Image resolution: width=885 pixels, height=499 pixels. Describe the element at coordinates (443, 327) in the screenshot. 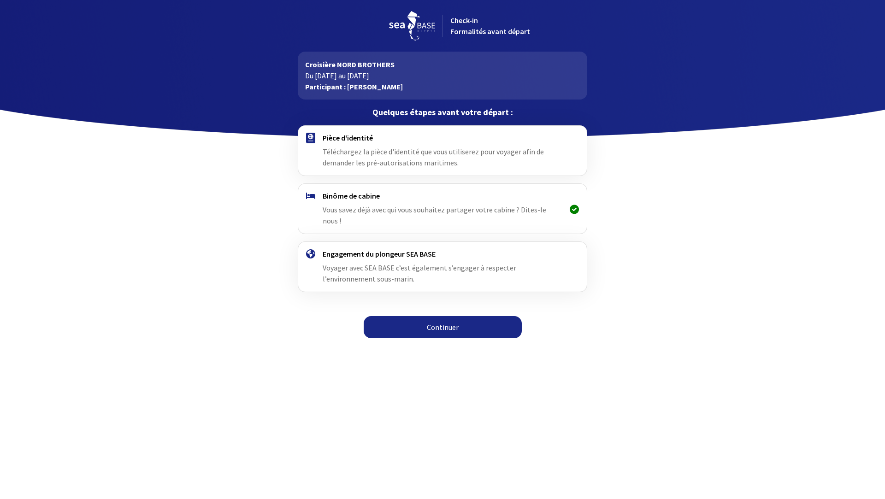

I see `a: Continuer` at that location.